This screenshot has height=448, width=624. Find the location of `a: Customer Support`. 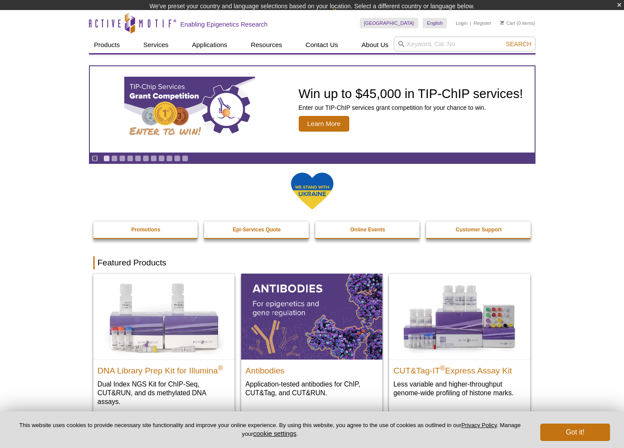

a: Customer Support is located at coordinates (479, 230).